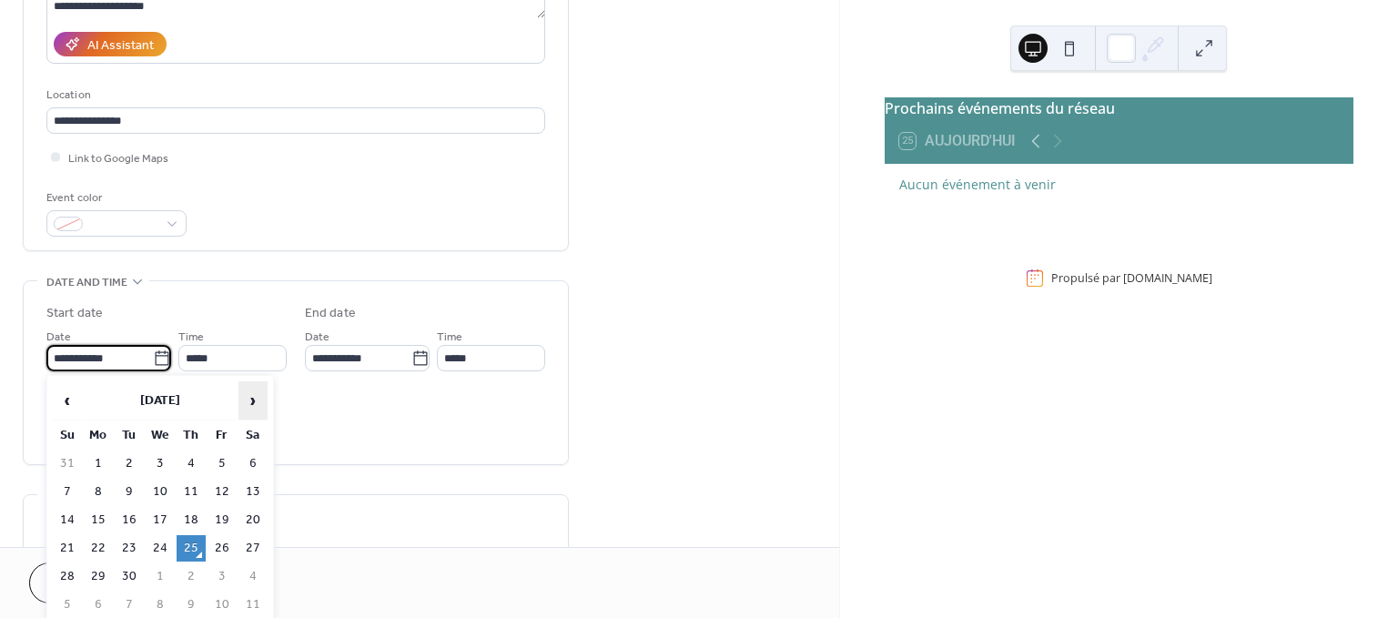 Image resolution: width=1398 pixels, height=618 pixels. What do you see at coordinates (222, 491) in the screenshot?
I see `td: 12` at bounding box center [222, 491].